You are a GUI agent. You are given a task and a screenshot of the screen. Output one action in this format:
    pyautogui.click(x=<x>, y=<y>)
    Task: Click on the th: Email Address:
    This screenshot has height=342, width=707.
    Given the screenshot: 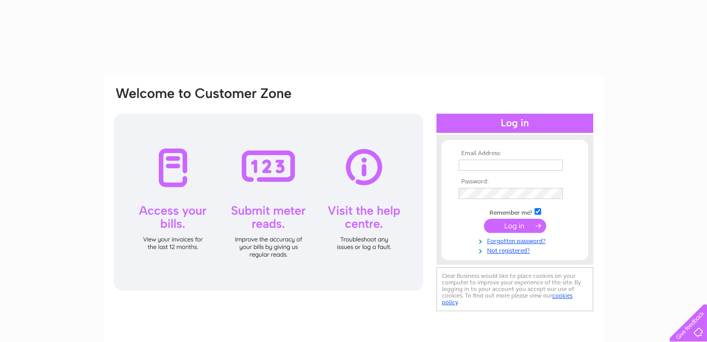 What is the action you would take?
    pyautogui.click(x=515, y=154)
    